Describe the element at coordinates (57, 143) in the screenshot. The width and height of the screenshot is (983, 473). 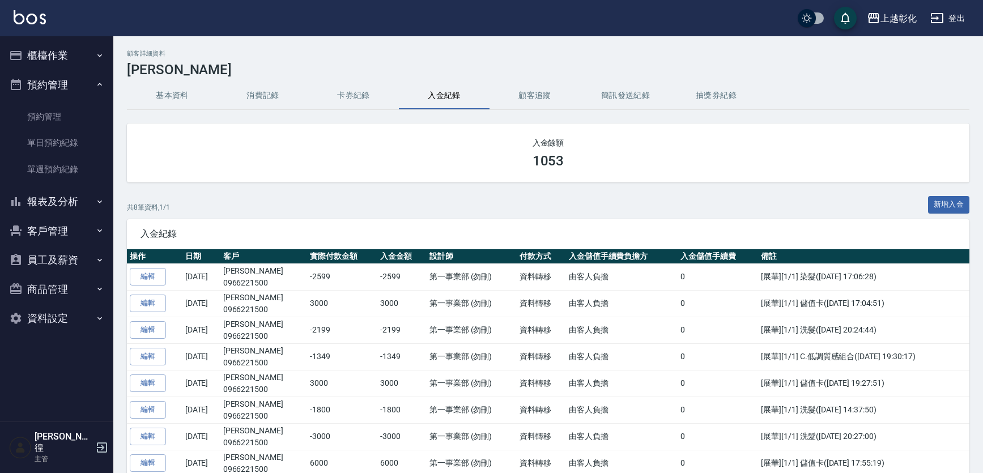
I see `a: 單日預約紀錄` at that location.